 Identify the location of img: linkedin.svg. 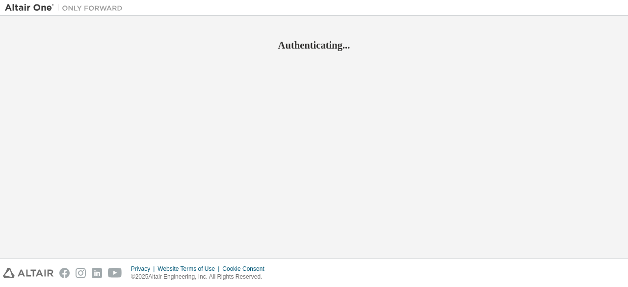
(97, 273).